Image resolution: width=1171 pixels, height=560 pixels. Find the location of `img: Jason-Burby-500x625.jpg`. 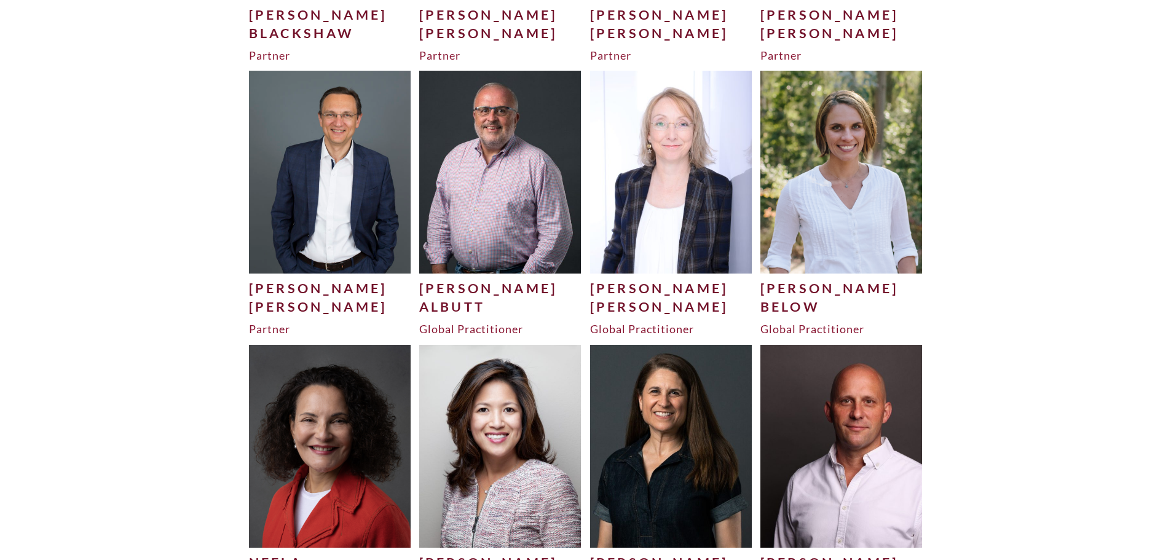

img: Jason-Burby-500x625.jpg is located at coordinates (842, 446).